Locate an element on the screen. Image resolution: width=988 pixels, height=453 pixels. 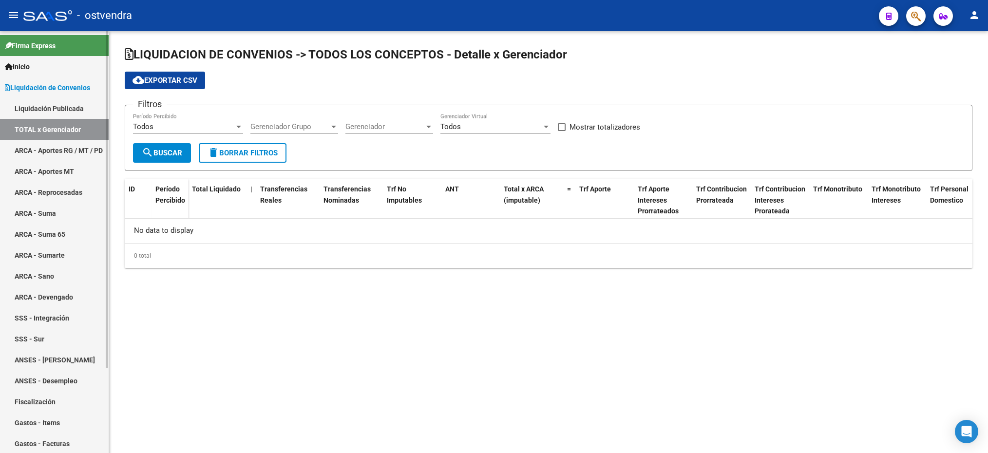
span: Borrar Filtros is located at coordinates (243, 153).